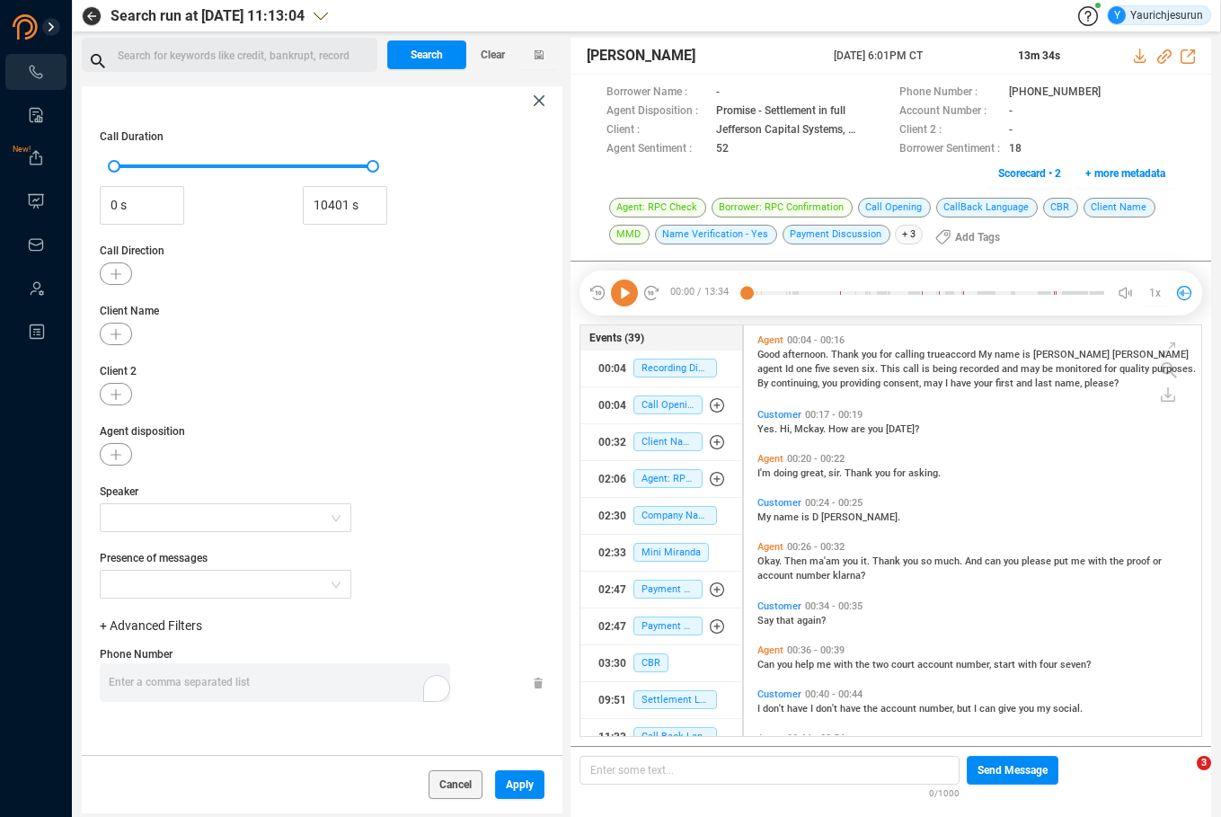 The image size is (1221, 817). I want to click on span: Promise - Settlement in full, so click(781, 111).